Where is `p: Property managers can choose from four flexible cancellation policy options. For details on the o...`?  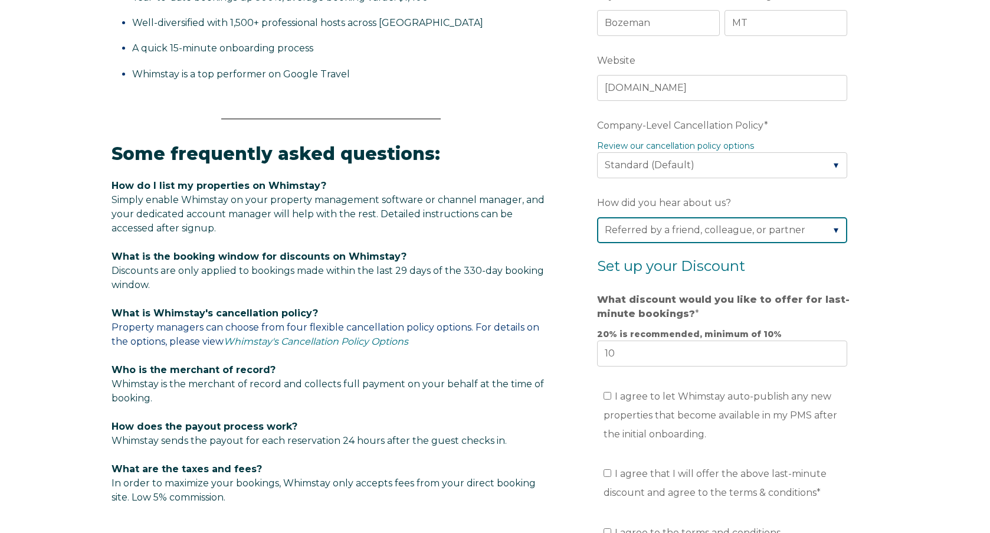 p: Property managers can choose from four flexible cancellation policy options. For details on the o... is located at coordinates (331, 327).